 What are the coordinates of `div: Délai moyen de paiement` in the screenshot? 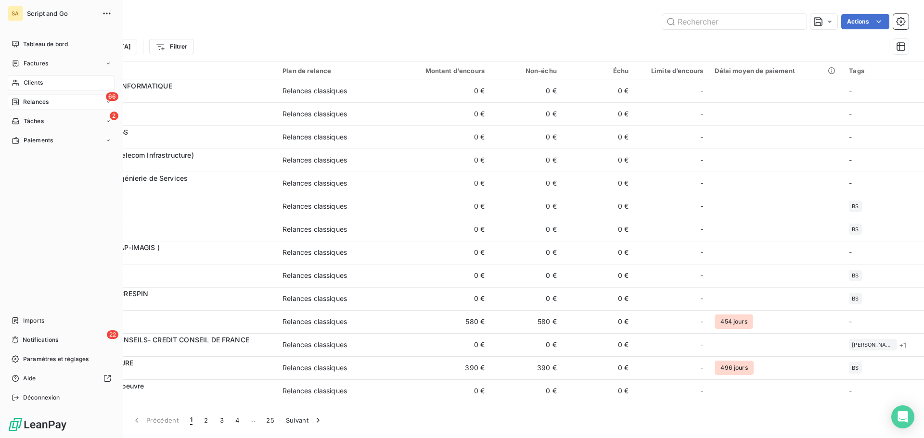 It's located at (775, 71).